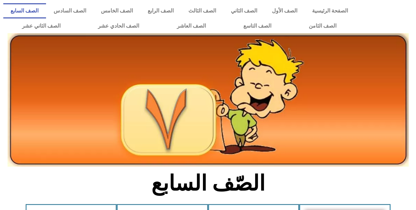 The width and height of the screenshot is (416, 210). What do you see at coordinates (117, 11) in the screenshot?
I see `a: الصف الخامس` at bounding box center [117, 11].